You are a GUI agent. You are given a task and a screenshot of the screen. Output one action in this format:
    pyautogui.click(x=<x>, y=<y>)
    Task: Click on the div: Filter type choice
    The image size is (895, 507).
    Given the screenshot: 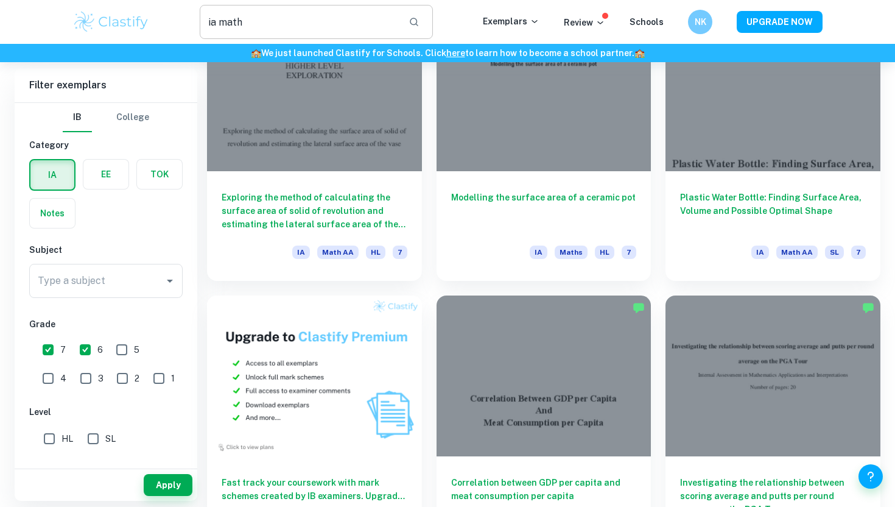 What is the action you would take?
    pyautogui.click(x=106, y=118)
    